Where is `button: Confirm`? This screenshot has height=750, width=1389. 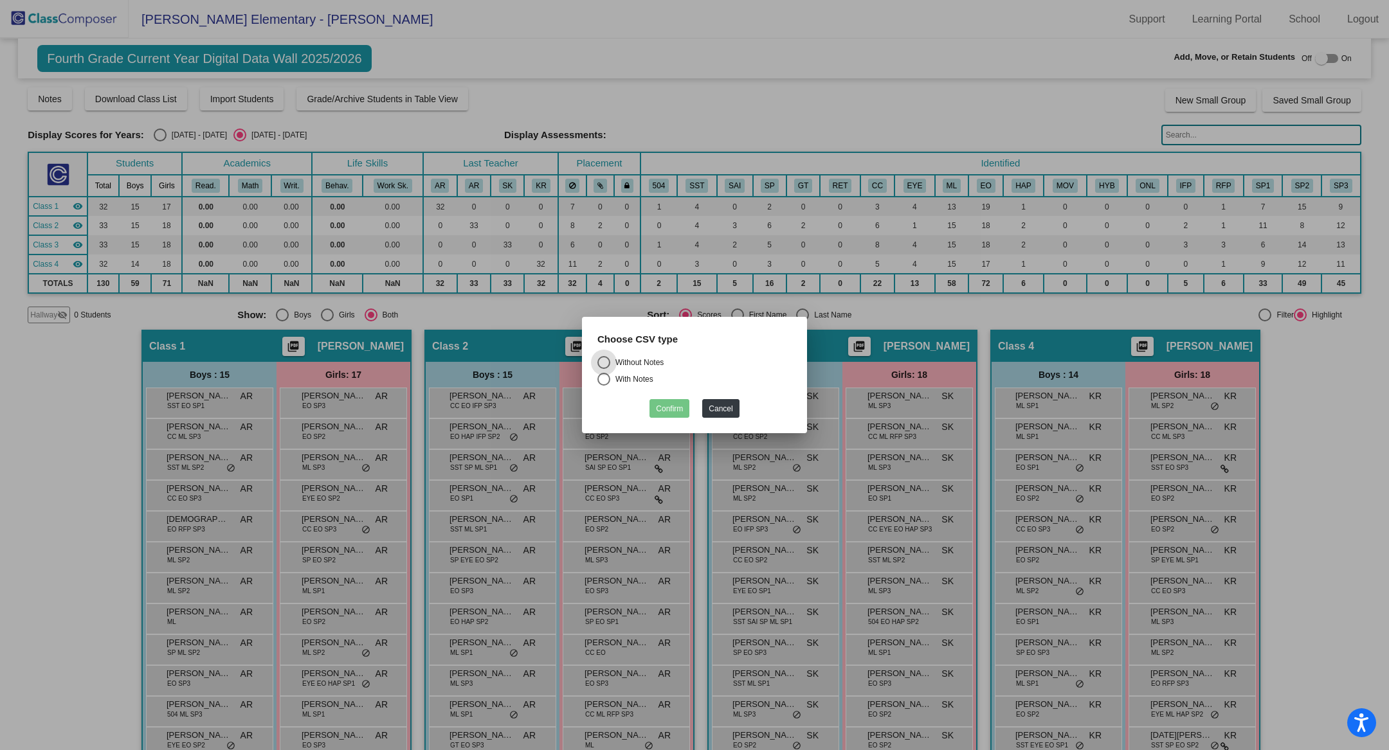
button: Confirm is located at coordinates (669, 408).